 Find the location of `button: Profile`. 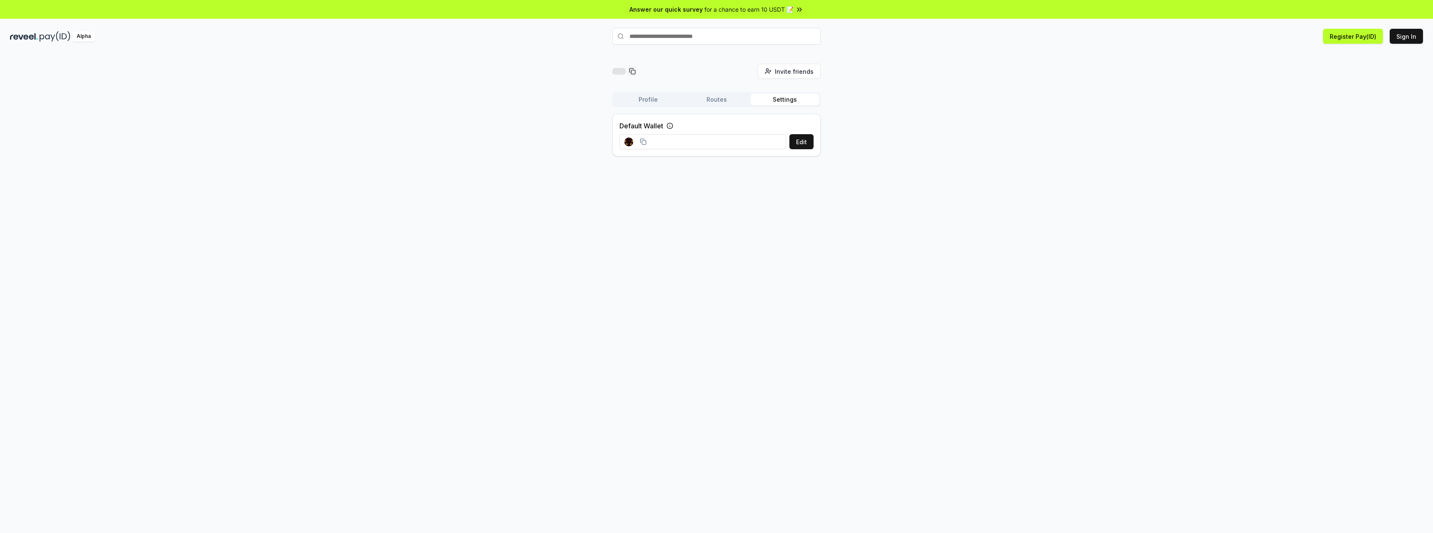

button: Profile is located at coordinates (648, 100).